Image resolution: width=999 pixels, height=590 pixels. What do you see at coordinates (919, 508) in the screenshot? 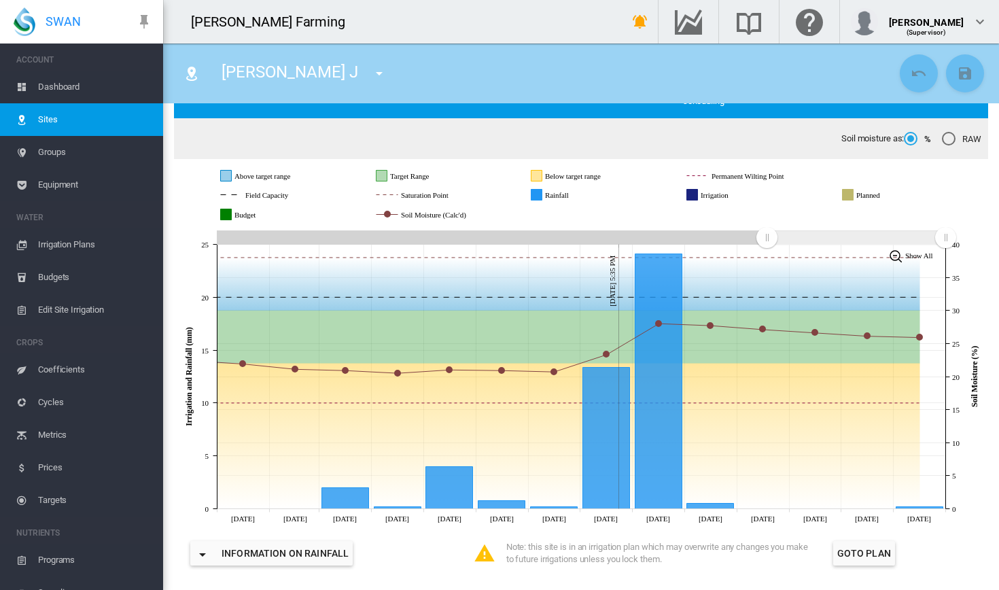
I see `g: Rainfall Fri 10 Oct, 2025 0.2` at bounding box center [919, 508].